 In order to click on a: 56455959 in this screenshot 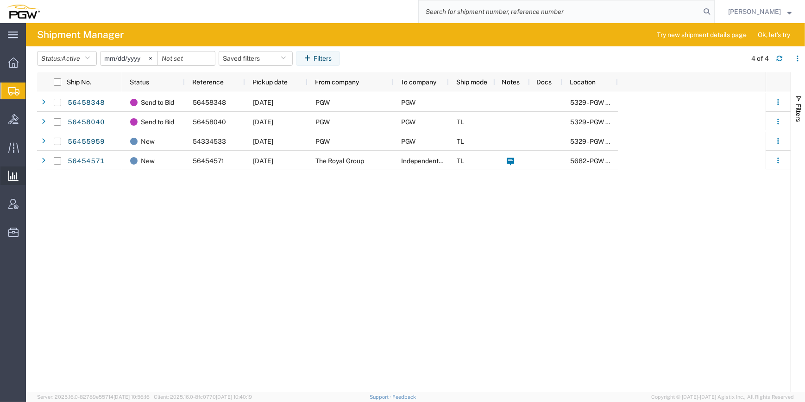, I will do `click(86, 142)`.